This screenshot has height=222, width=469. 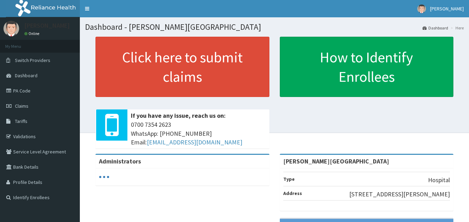 I want to click on b: Administrators, so click(x=120, y=161).